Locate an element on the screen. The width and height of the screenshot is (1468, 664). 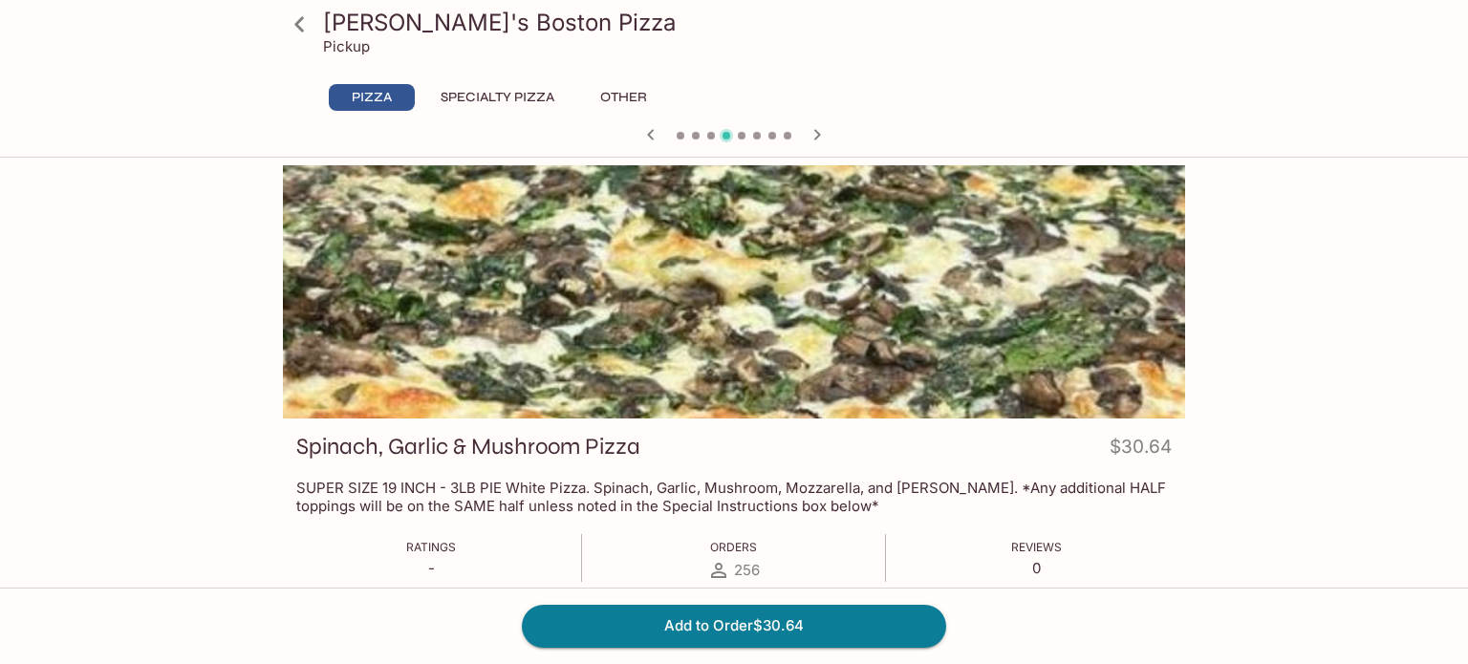
p: 0 is located at coordinates (1036, 568).